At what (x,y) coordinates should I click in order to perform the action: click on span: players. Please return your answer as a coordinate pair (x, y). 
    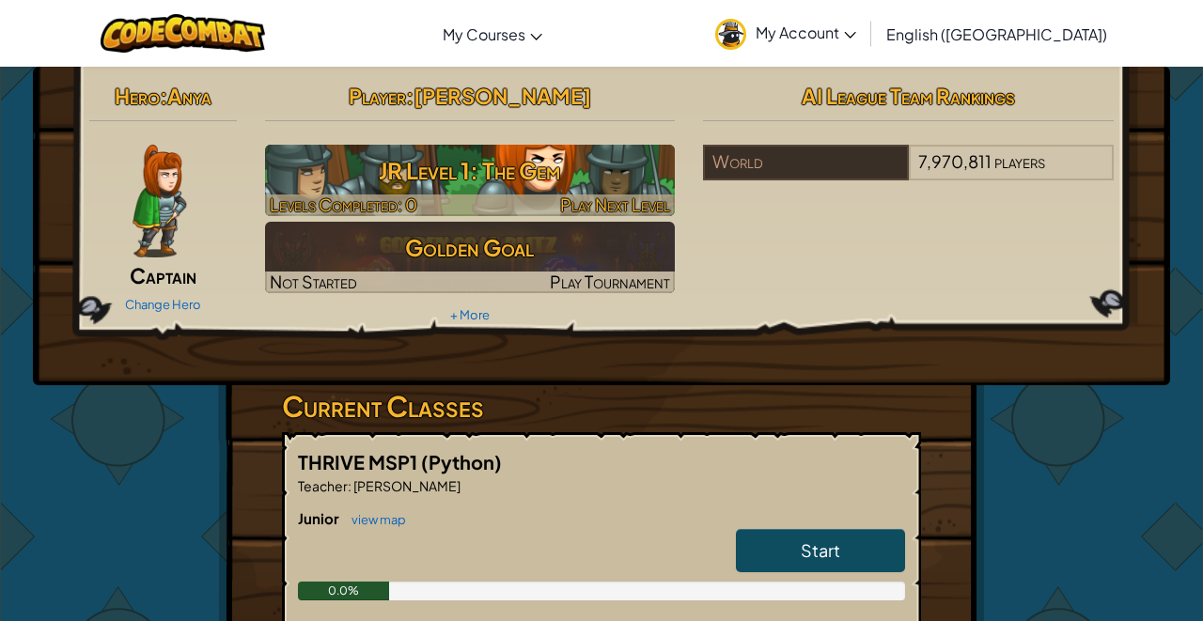
    Looking at the image, I should click on (1020, 161).